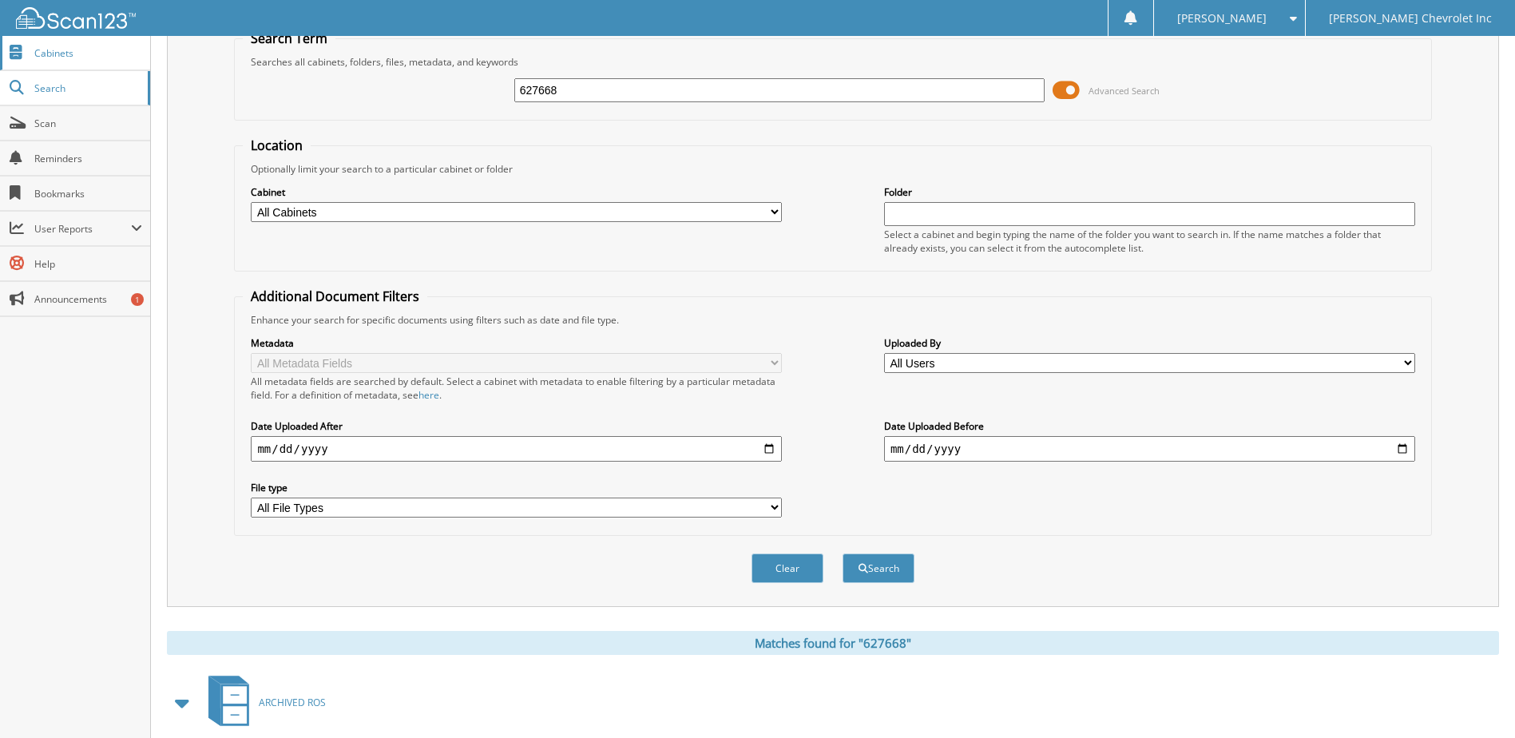 This screenshot has width=1515, height=738. Describe the element at coordinates (88, 123) in the screenshot. I see `span: Scan` at that location.